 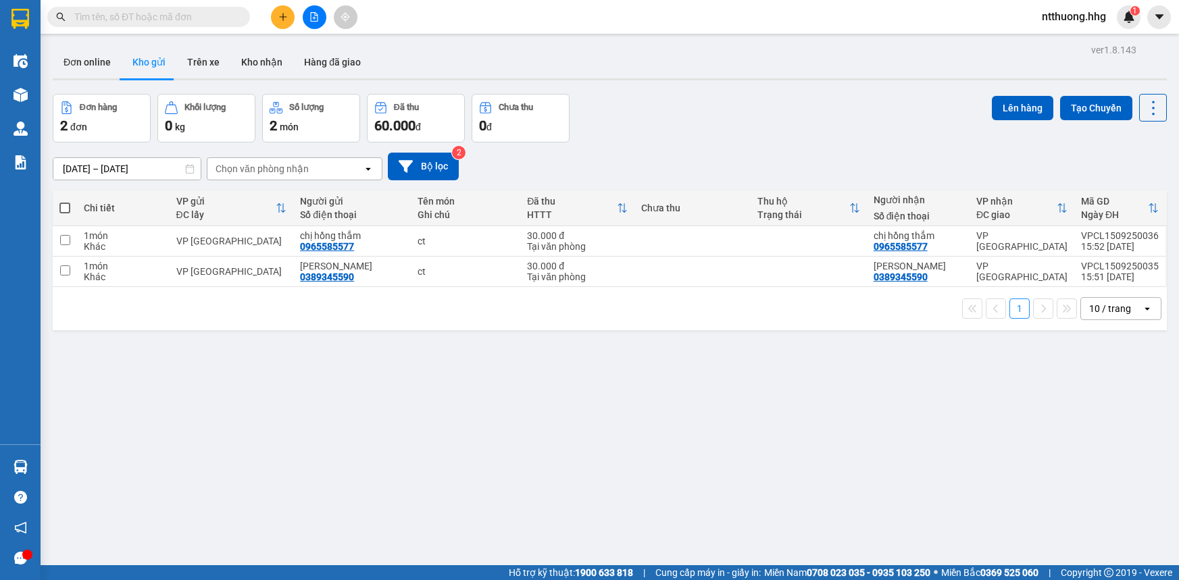 I want to click on div: VP gửi, so click(x=226, y=201).